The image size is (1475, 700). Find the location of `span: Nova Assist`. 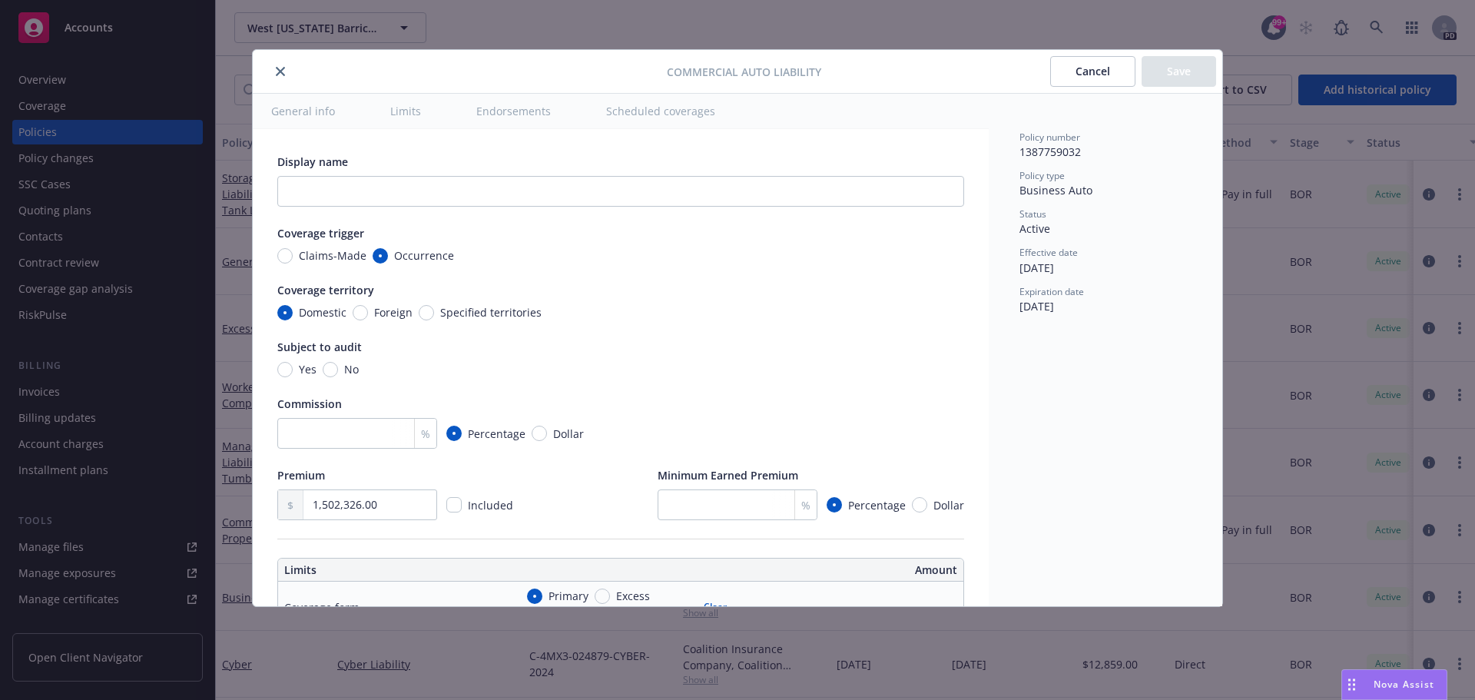

span: Nova Assist is located at coordinates (1403, 684).